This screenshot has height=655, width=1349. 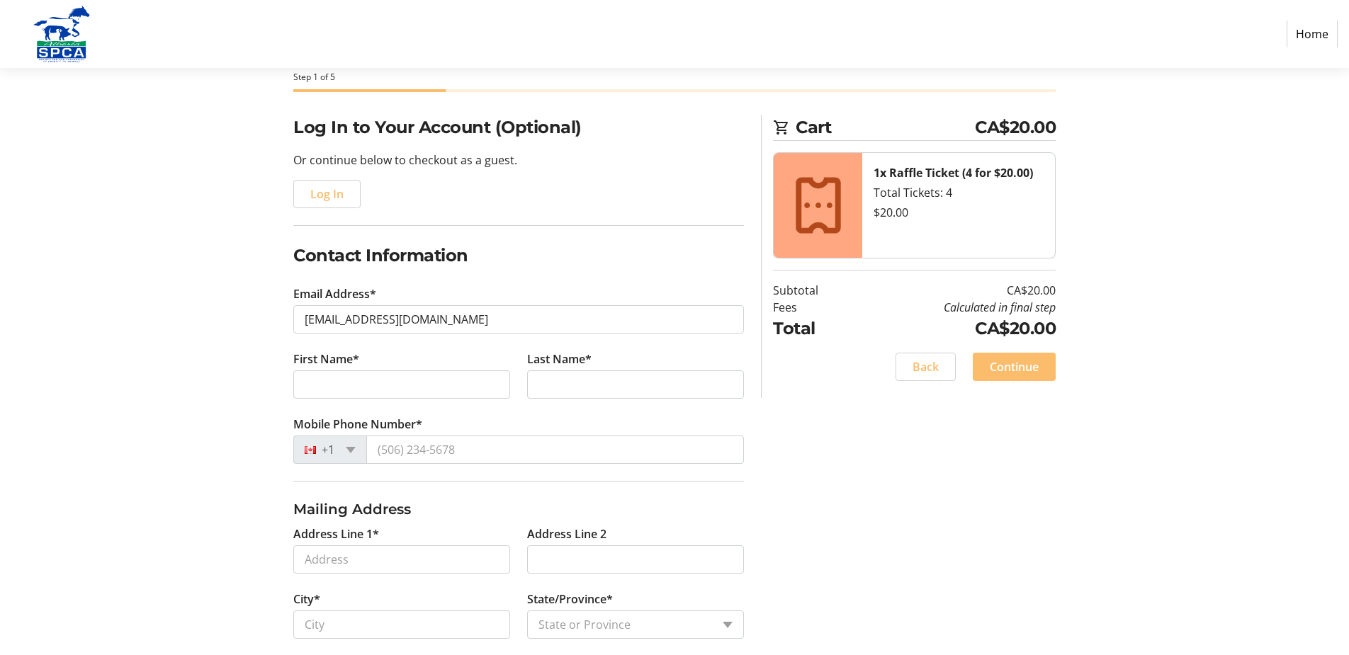 I want to click on td: Calculated in final step, so click(x=955, y=307).